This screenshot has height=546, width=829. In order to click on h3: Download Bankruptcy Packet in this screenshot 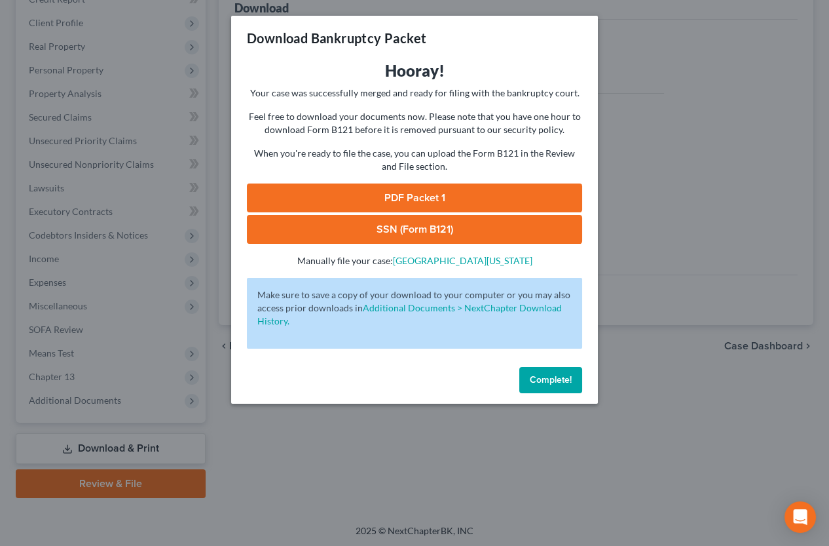, I will do `click(337, 38)`.